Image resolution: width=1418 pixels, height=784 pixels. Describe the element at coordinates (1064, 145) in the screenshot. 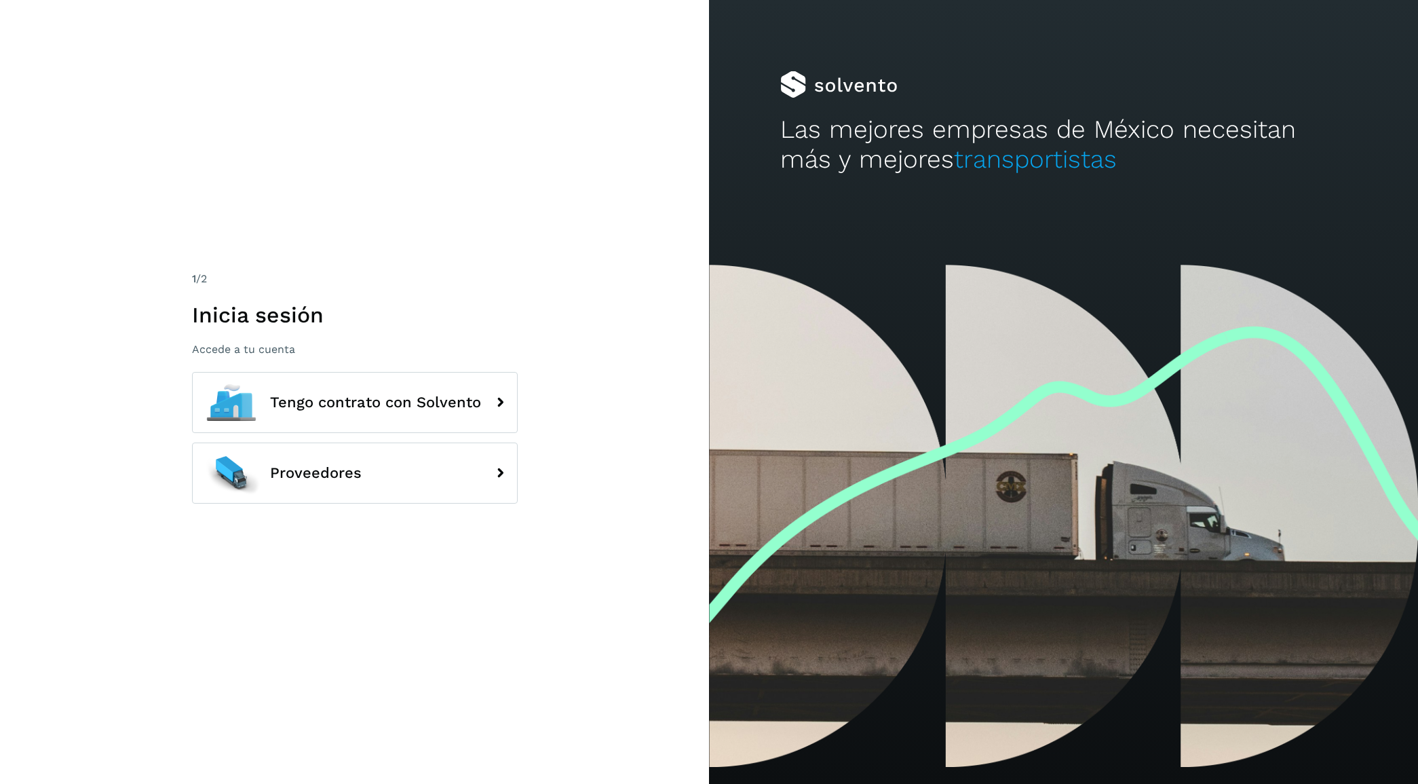

I see `h2: Las mejores empresas de México necesitan más y mejores` at that location.